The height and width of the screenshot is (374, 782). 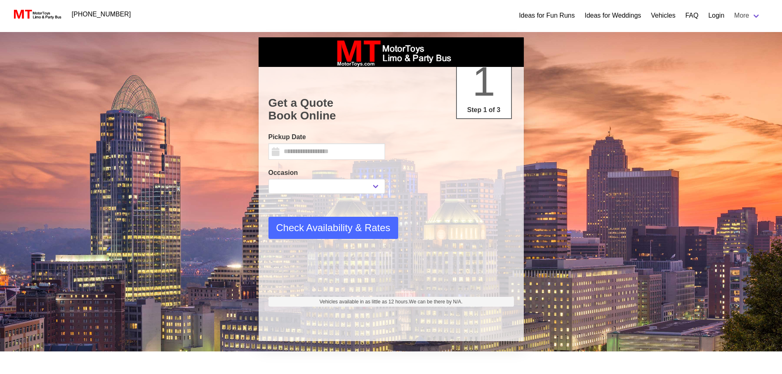 What do you see at coordinates (716, 16) in the screenshot?
I see `a: Login` at bounding box center [716, 16].